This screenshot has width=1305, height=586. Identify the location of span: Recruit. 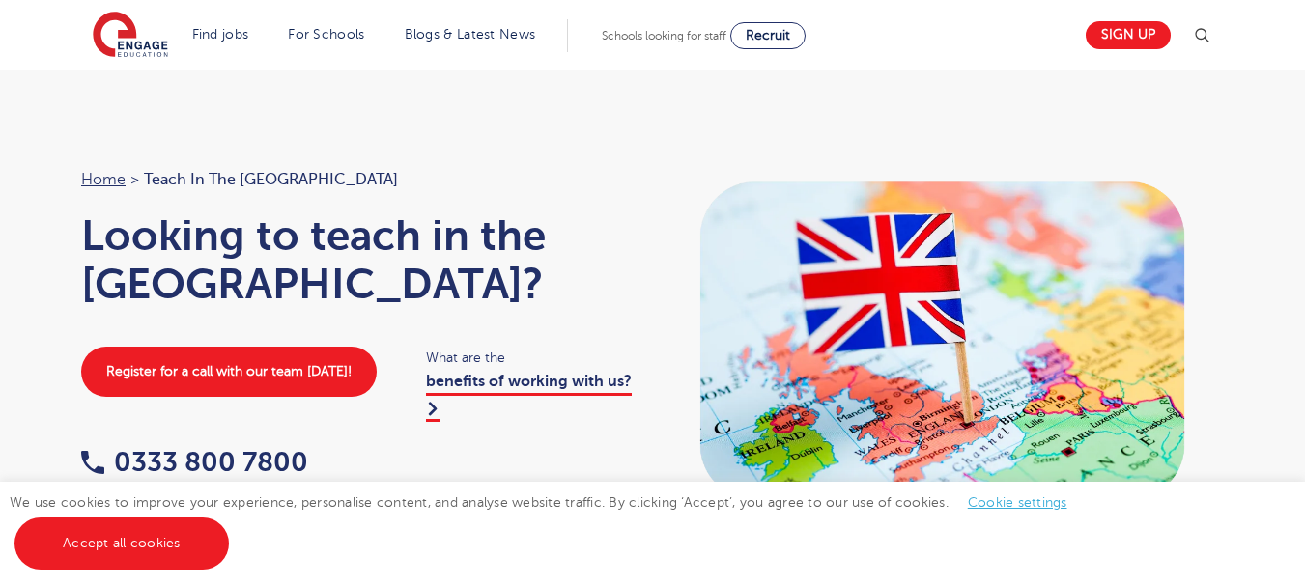
(768, 35).